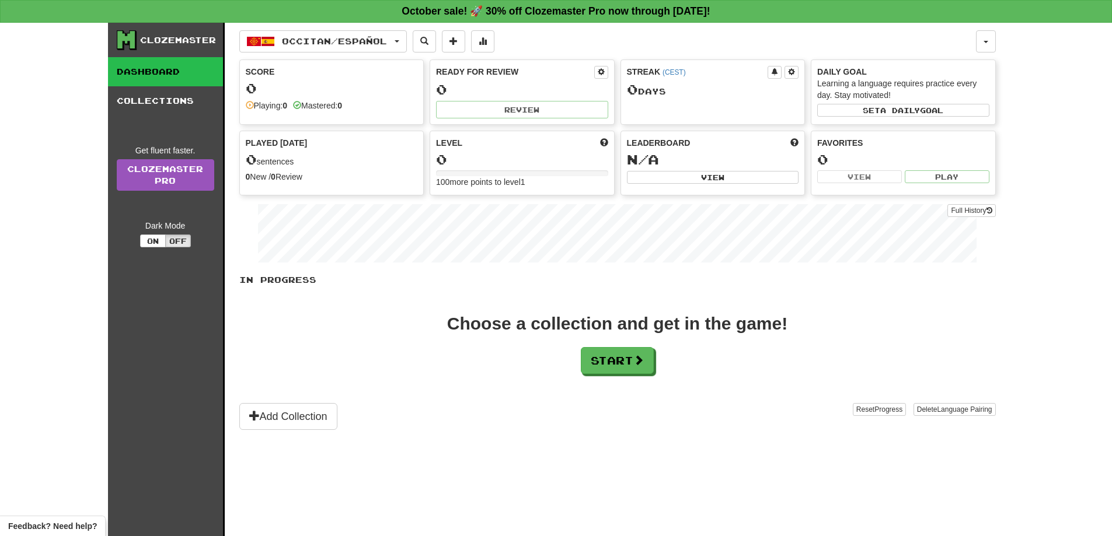 The image size is (1112, 536). What do you see at coordinates (153, 241) in the screenshot?
I see `button: On` at bounding box center [153, 241].